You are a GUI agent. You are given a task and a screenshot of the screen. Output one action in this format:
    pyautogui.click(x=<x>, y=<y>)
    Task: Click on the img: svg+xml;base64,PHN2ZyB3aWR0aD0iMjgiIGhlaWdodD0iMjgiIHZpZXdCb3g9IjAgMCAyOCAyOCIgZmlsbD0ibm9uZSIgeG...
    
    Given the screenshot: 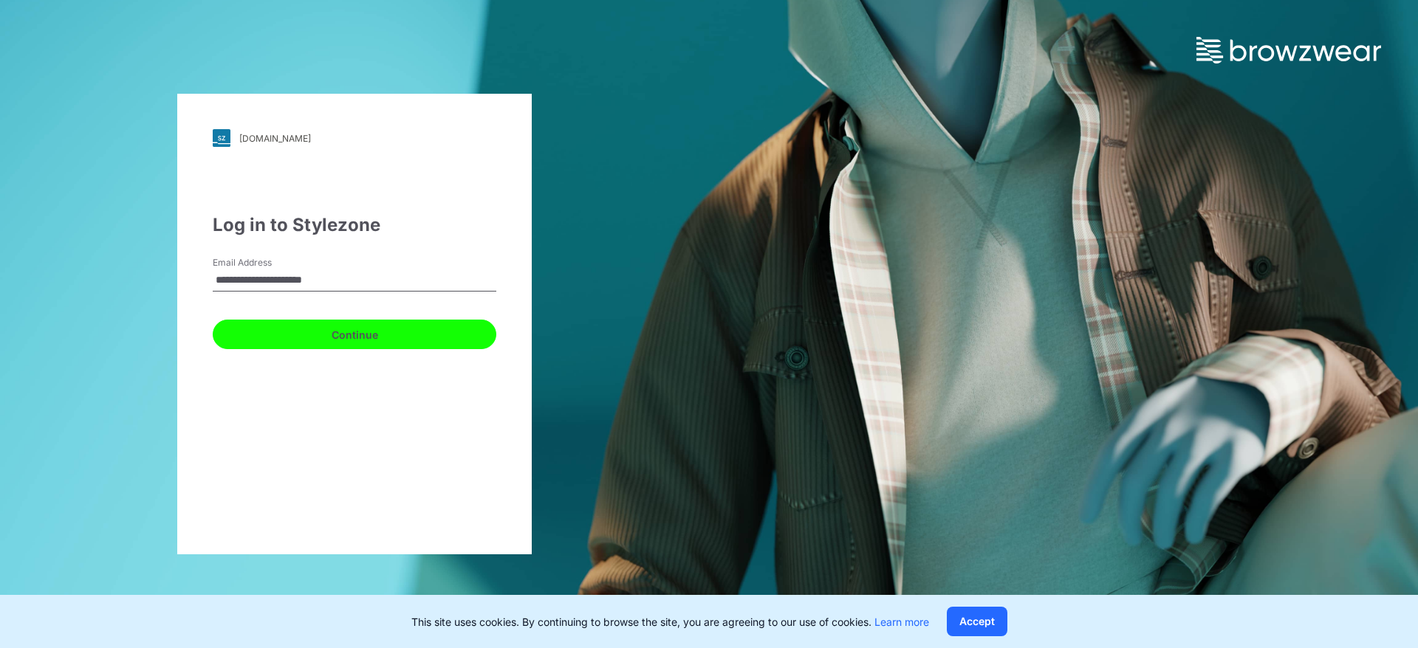 What is the action you would take?
    pyautogui.click(x=222, y=138)
    